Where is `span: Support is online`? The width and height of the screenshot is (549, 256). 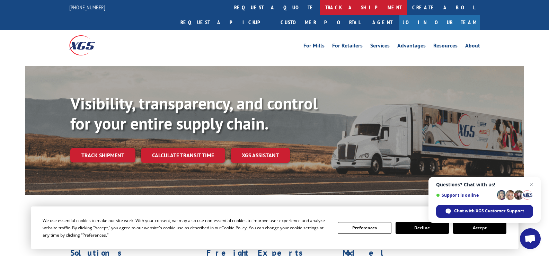
span: Support is online is located at coordinates (466, 195).